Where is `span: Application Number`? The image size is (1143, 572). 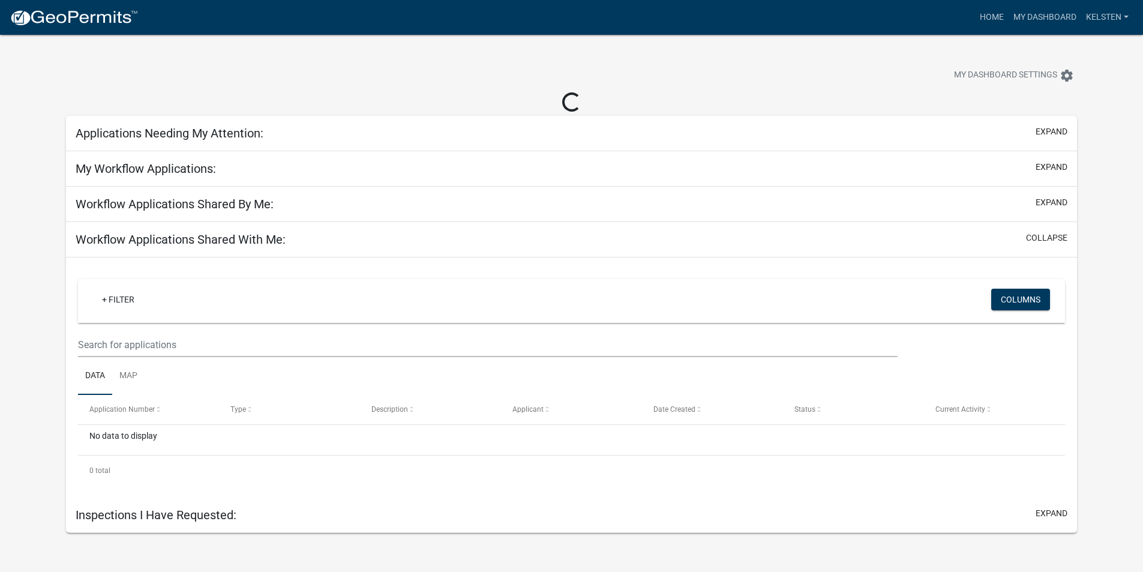 span: Application Number is located at coordinates (122, 409).